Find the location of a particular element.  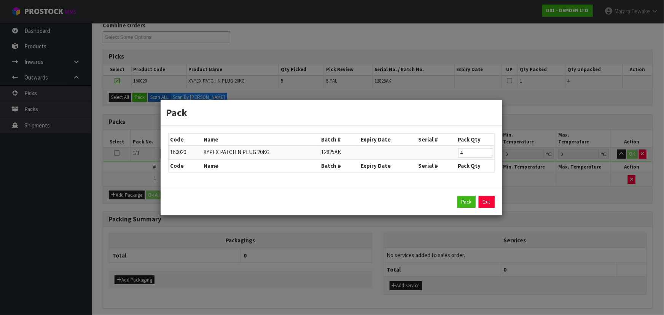

span: 160020 is located at coordinates (178, 152).